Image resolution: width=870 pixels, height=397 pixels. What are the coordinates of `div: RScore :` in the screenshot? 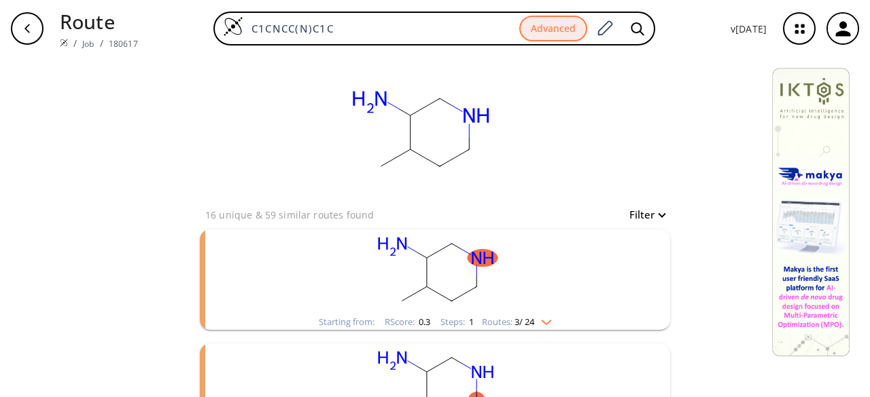 It's located at (407, 322).